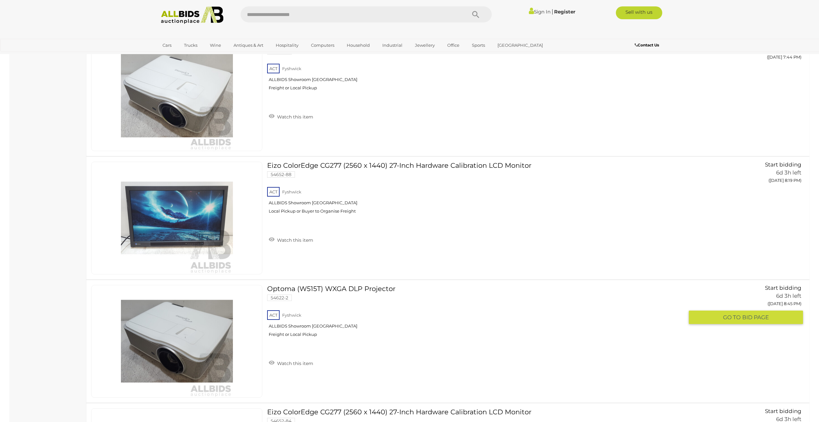  What do you see at coordinates (453, 45) in the screenshot?
I see `a: Office` at bounding box center [453, 45].